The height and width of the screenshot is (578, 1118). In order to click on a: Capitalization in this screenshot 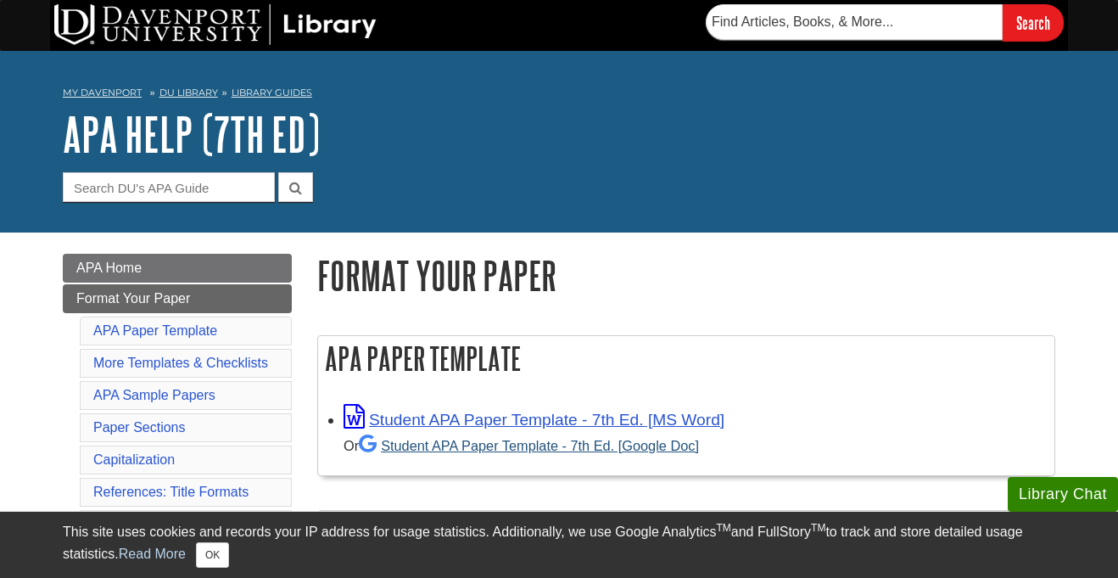, I will do `click(134, 459)`.